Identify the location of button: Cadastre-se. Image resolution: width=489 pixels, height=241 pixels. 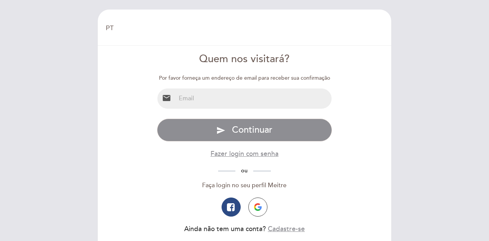
(286, 229).